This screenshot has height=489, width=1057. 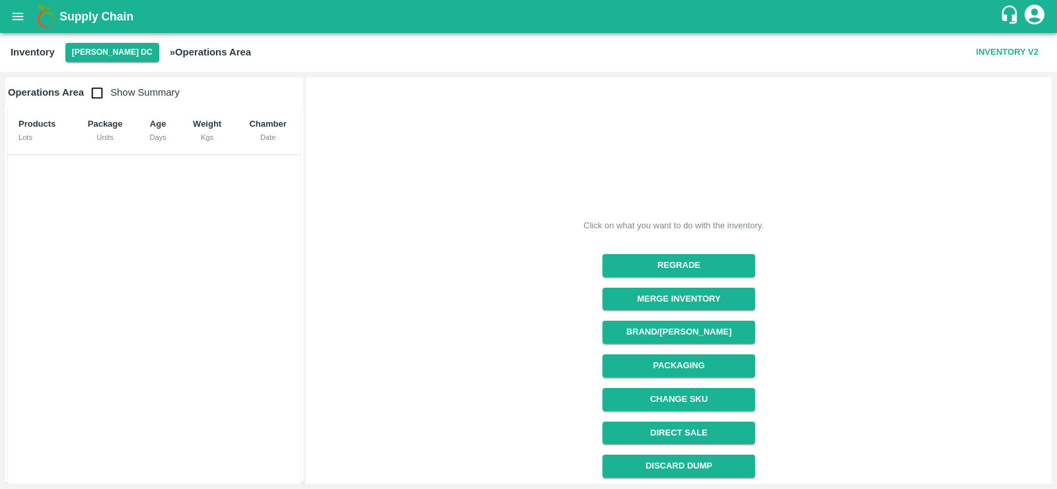 What do you see at coordinates (131, 92) in the screenshot?
I see `span: Show Summary` at bounding box center [131, 92].